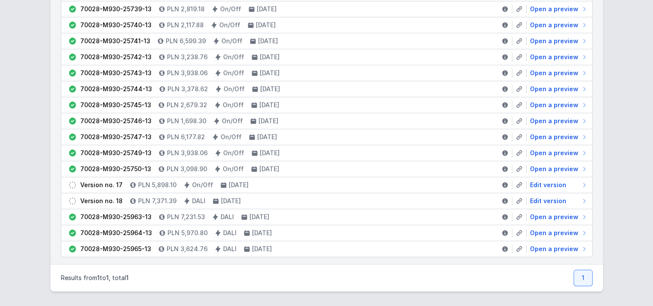  I want to click on div: 70028-M930-25743-13, so click(116, 73).